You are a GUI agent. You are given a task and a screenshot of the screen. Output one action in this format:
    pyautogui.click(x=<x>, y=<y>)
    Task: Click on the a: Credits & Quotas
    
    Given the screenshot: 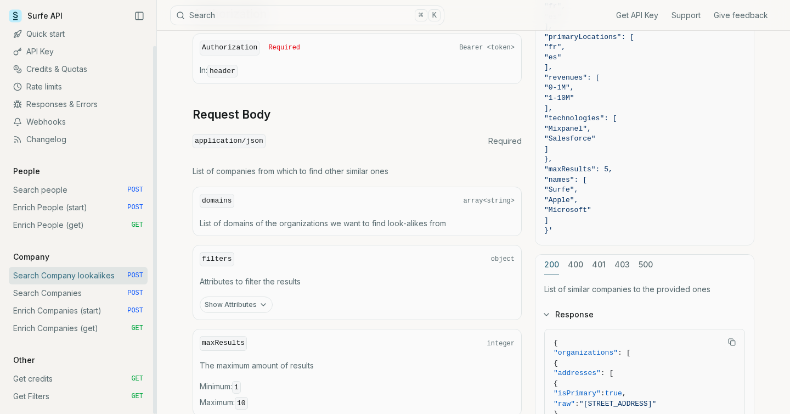 What is the action you would take?
    pyautogui.click(x=78, y=69)
    